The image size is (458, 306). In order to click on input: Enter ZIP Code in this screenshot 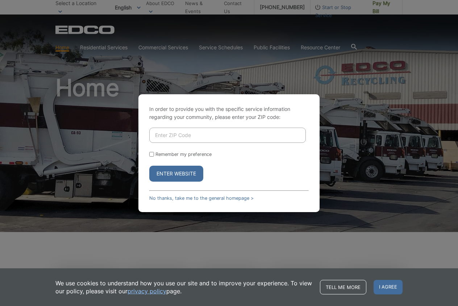, I will do `click(227, 135)`.